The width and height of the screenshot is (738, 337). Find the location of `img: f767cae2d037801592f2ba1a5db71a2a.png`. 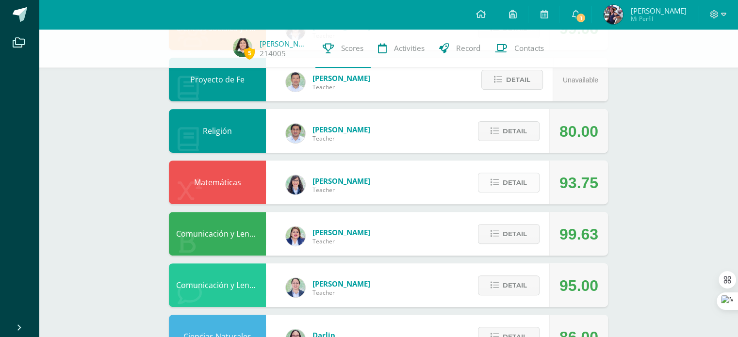

img: f767cae2d037801592f2ba1a5db71a2a.png is located at coordinates (295, 133).